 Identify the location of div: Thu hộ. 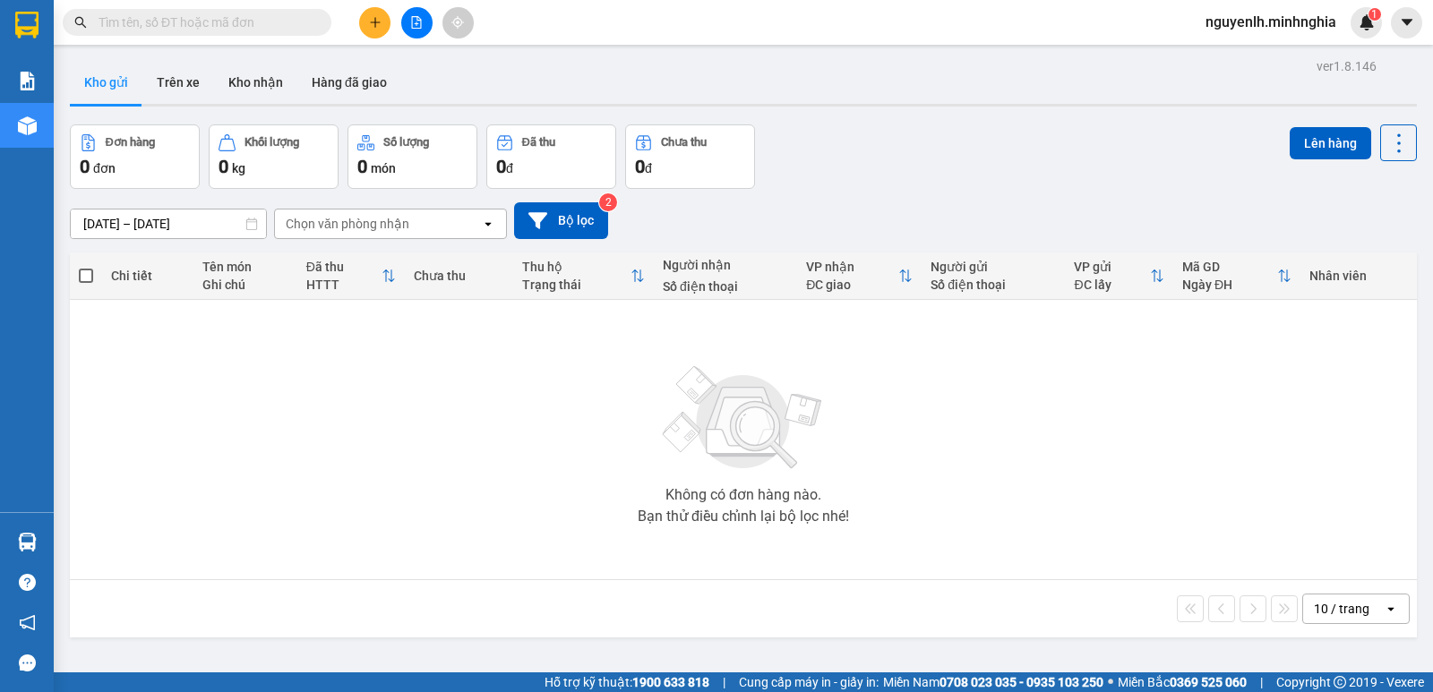
(576, 267).